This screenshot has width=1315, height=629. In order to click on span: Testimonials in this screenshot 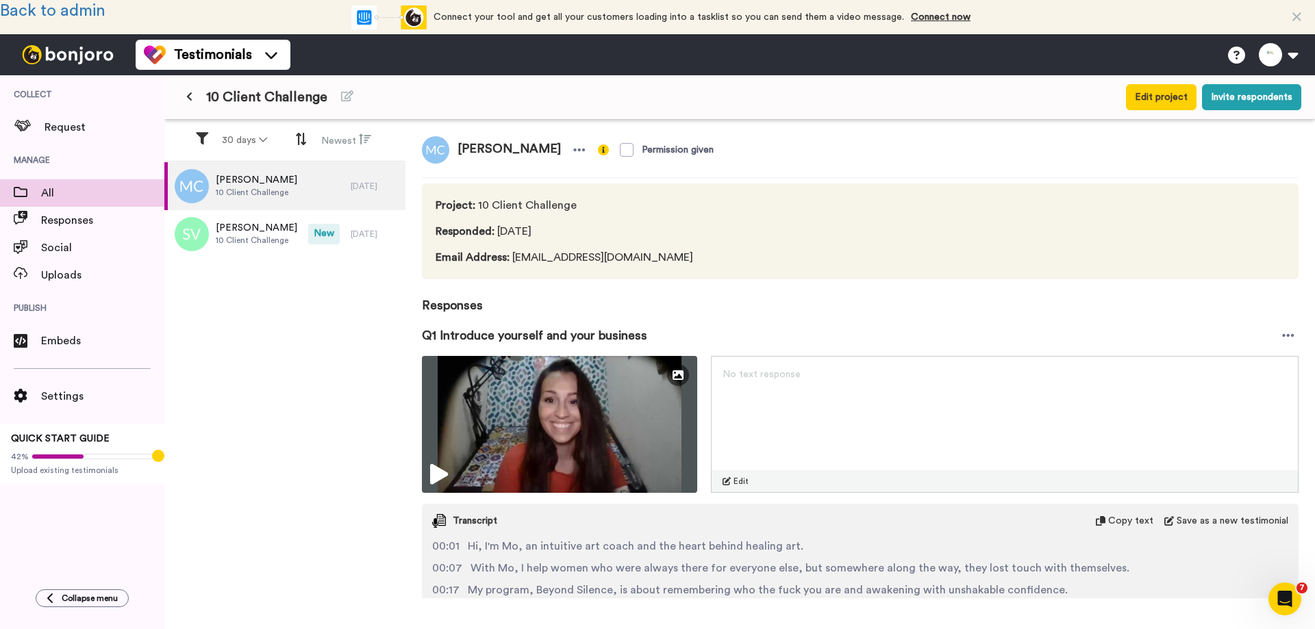, I will do `click(213, 55)`.